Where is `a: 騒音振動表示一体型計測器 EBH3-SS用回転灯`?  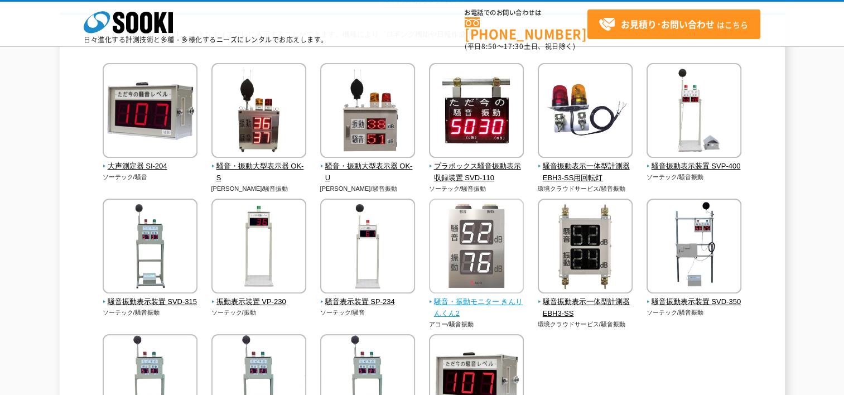 a: 騒音振動表示一体型計測器 EBH3-SS用回転灯 is located at coordinates (585, 167).